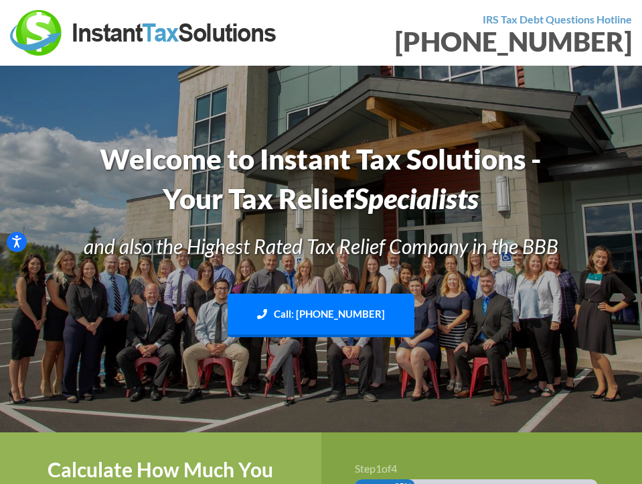  I want to click on a: Instant Tax Solutions Logo, so click(144, 31).